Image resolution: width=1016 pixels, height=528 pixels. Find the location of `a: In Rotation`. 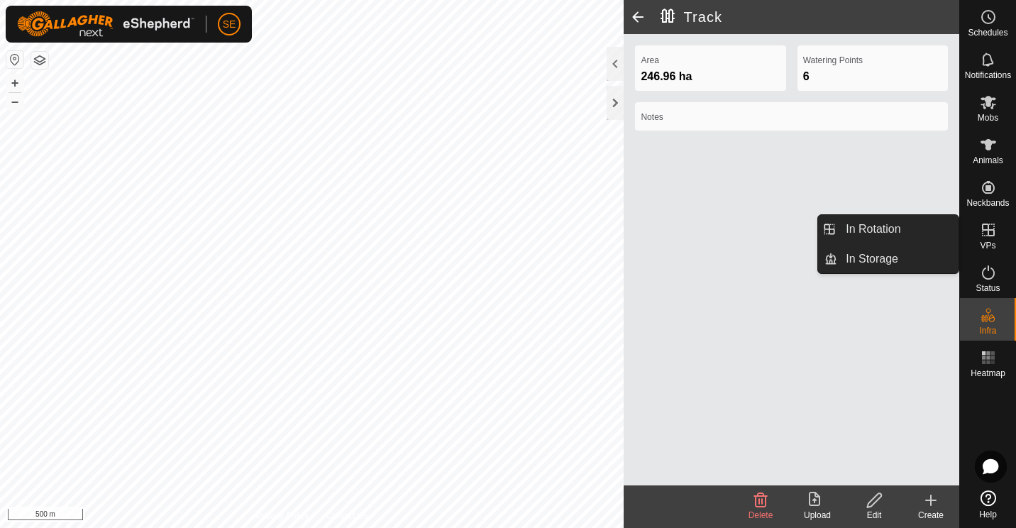

a: In Rotation is located at coordinates (898, 229).